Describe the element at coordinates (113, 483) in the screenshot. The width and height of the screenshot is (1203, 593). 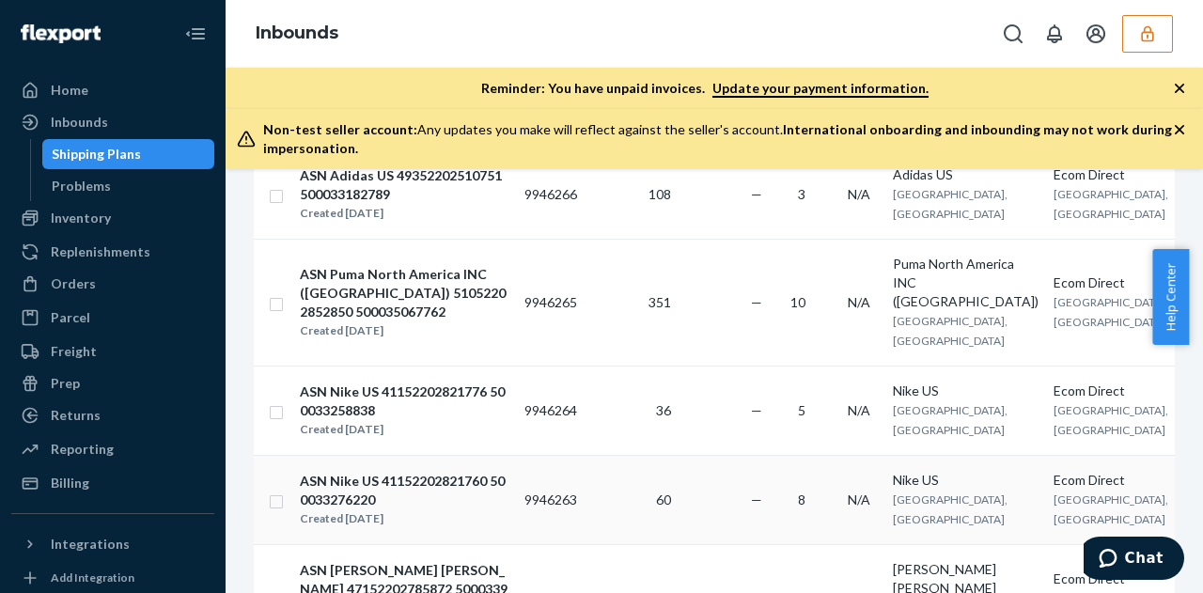
I see `a: Billing` at that location.